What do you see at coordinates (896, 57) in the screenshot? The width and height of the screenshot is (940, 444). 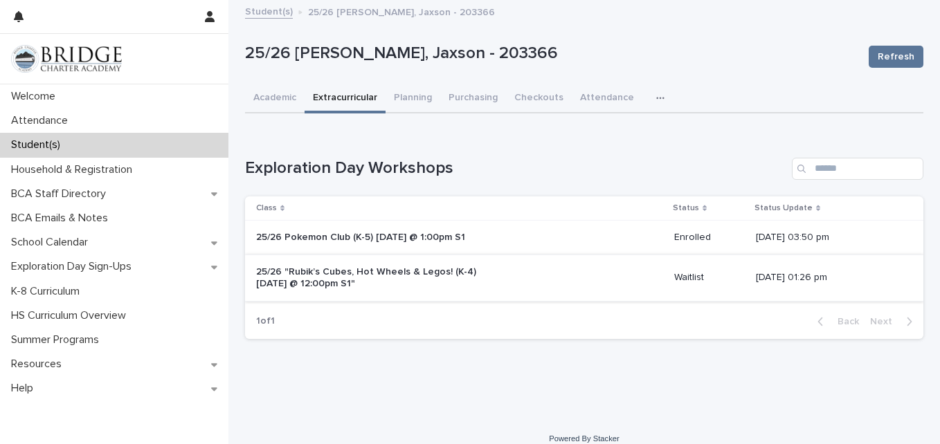 I see `button: Refresh` at bounding box center [896, 57].